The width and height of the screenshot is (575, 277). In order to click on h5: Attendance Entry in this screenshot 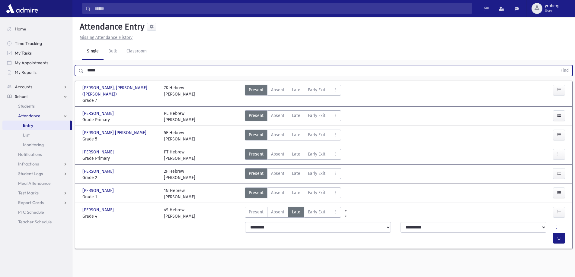, I will do `click(111, 27)`.